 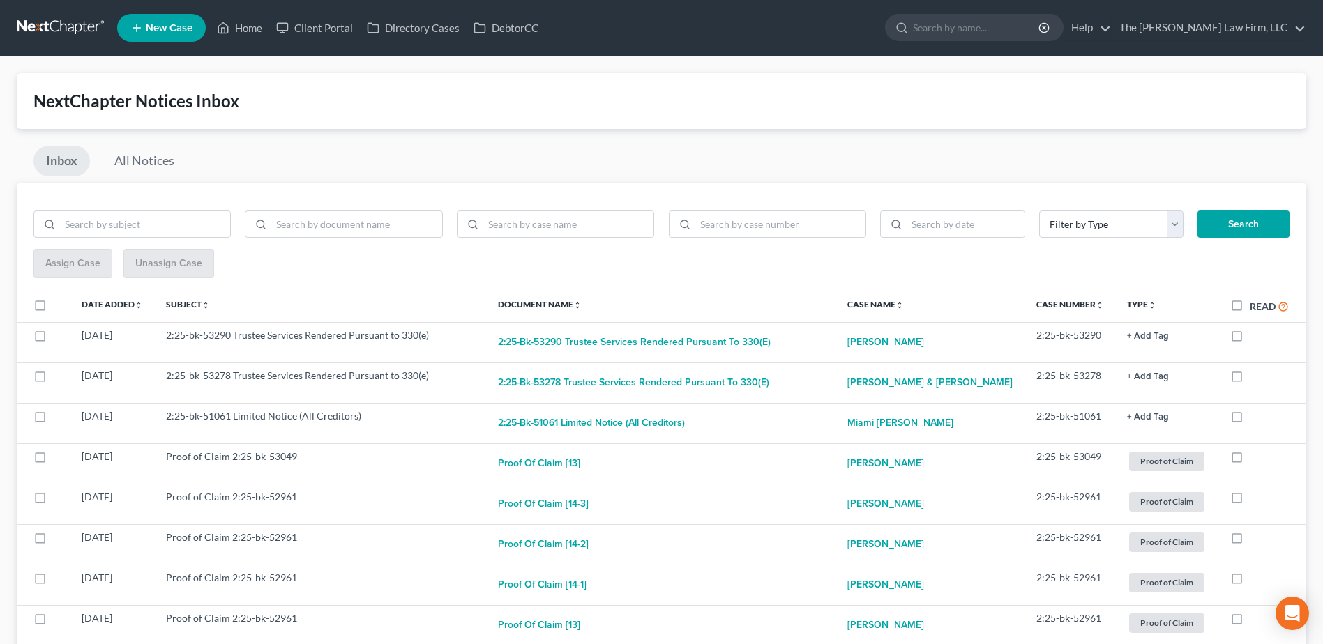 I want to click on div: Open Intercom Messenger, so click(x=1292, y=614).